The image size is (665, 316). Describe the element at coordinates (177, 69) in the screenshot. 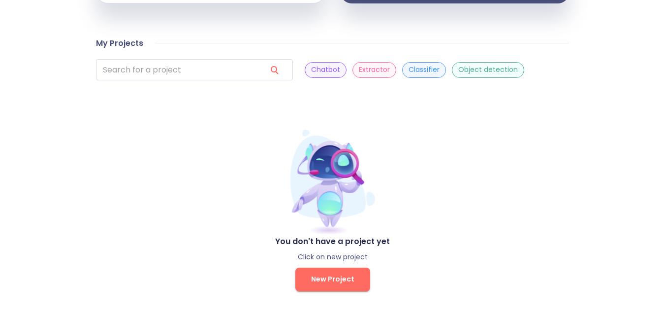

I see `input: search` at that location.